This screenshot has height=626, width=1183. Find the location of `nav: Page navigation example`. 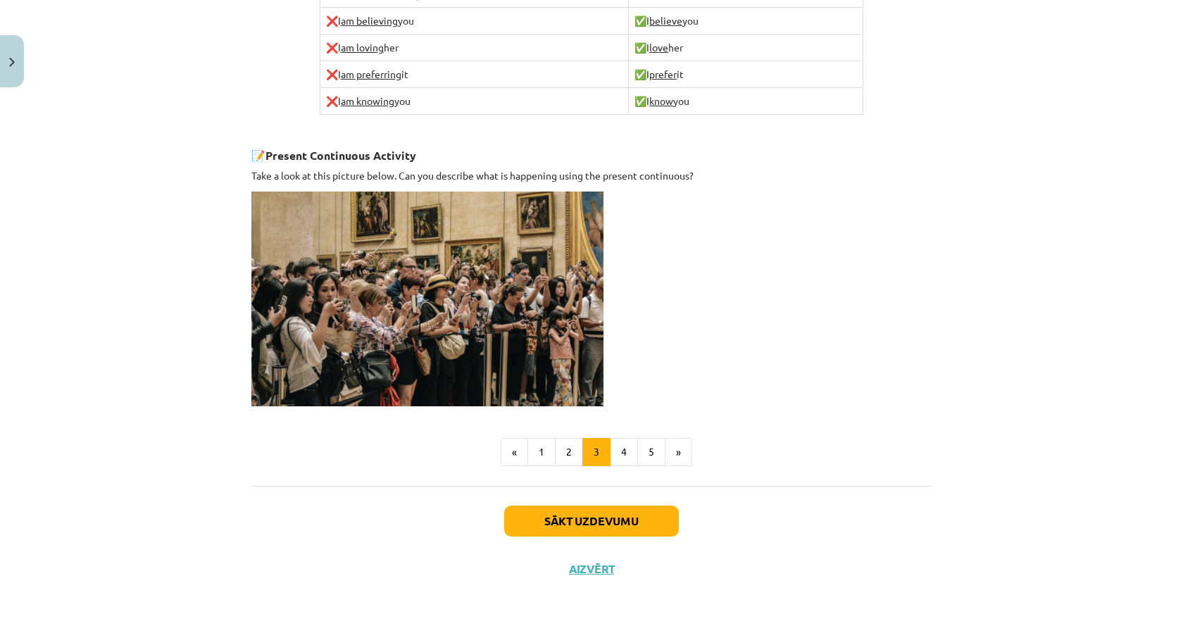

nav: Page navigation example is located at coordinates (591, 452).